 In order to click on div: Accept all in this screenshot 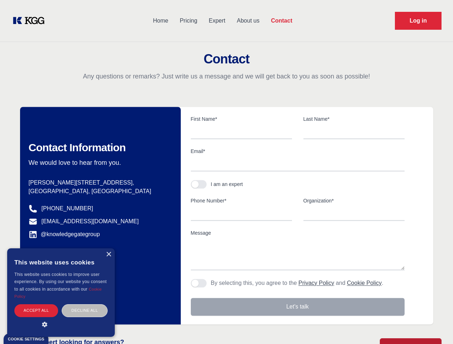, I will do `click(36, 311)`.